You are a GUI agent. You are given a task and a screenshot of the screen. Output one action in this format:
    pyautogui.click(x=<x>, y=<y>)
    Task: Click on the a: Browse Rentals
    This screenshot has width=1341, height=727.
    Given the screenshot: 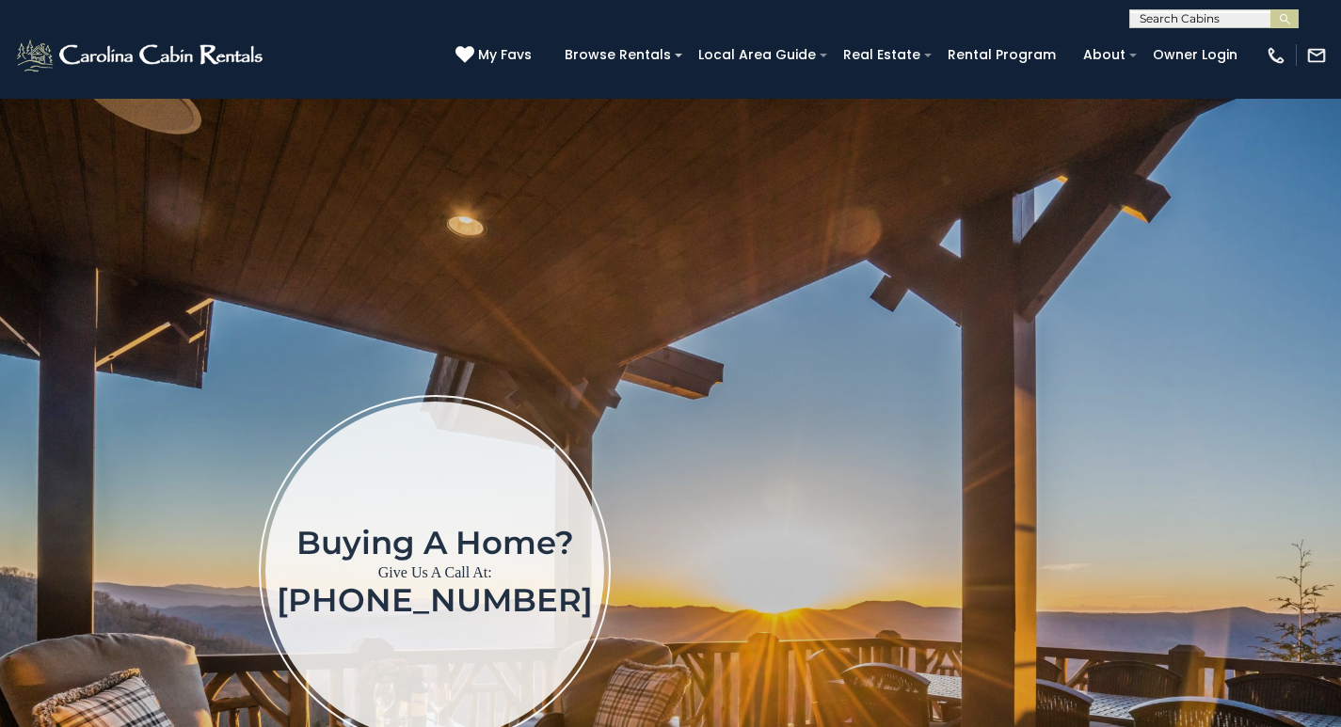 What is the action you would take?
    pyautogui.click(x=617, y=55)
    